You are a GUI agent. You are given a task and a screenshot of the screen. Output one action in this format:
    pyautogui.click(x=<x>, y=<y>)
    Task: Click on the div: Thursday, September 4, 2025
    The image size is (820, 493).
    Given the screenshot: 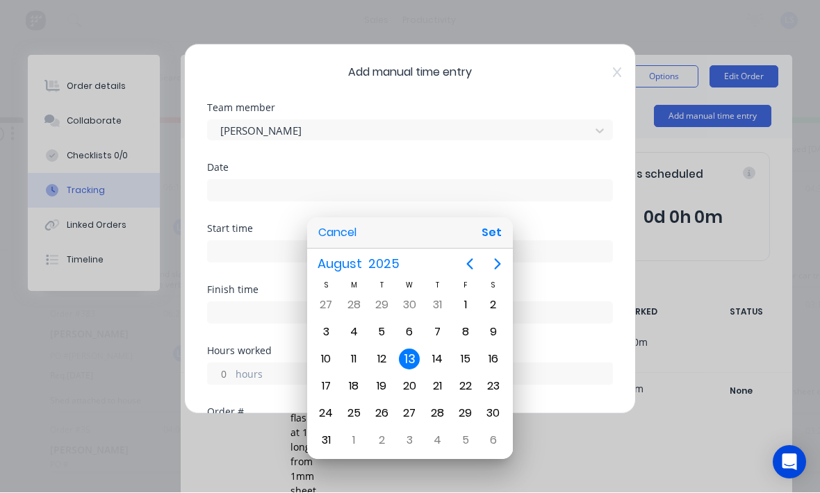 What is the action you would take?
    pyautogui.click(x=438, y=441)
    